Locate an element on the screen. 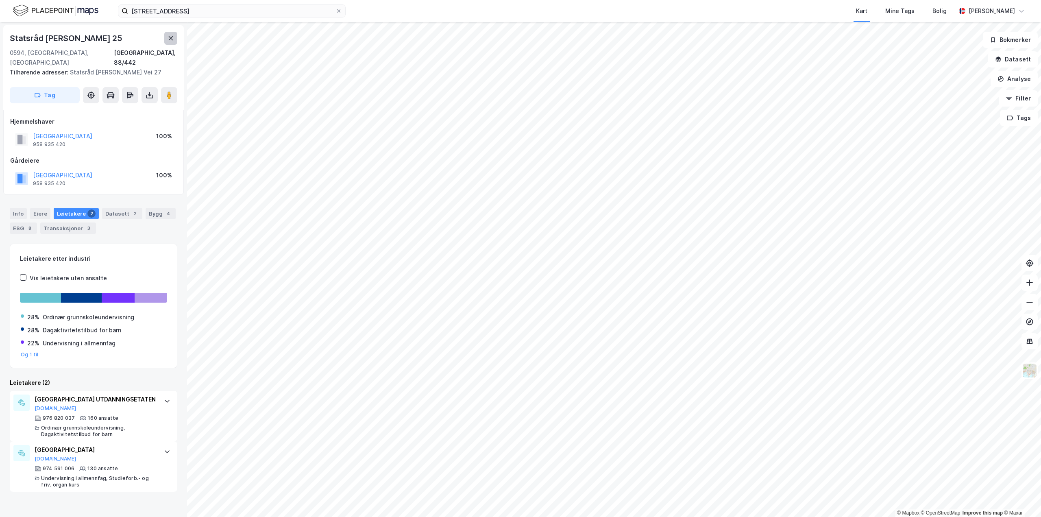 Image resolution: width=1041 pixels, height=517 pixels. button: Datasett is located at coordinates (1013, 59).